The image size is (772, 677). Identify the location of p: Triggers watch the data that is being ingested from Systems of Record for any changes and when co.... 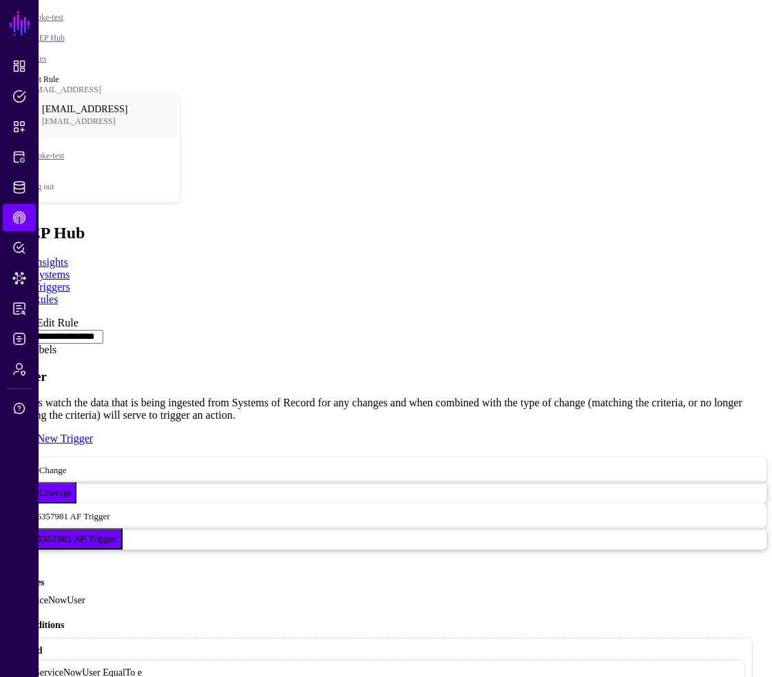
(386, 409).